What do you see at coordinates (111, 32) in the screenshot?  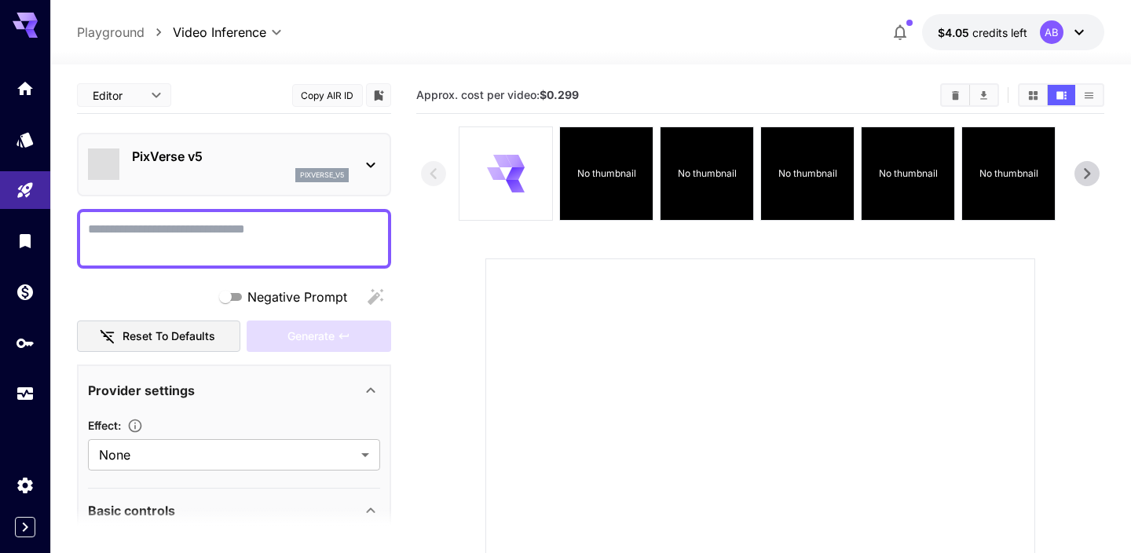 I see `p: Playground` at bounding box center [111, 32].